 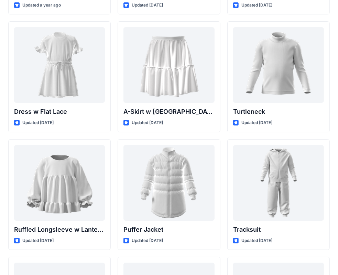 I want to click on a: Tracksuit, so click(x=279, y=183).